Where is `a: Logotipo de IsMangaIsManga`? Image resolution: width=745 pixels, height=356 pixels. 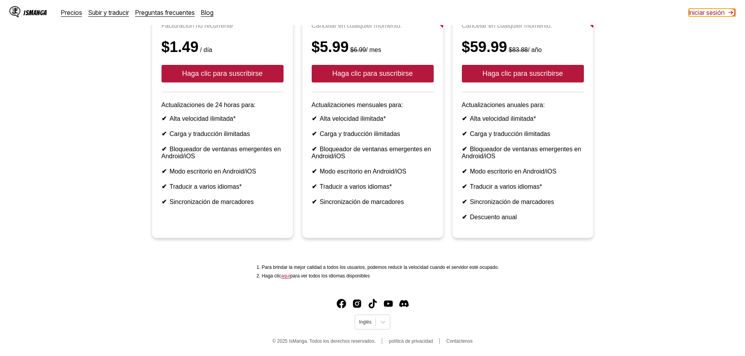
a: Logotipo de IsMangaIsManga is located at coordinates (35, 13).